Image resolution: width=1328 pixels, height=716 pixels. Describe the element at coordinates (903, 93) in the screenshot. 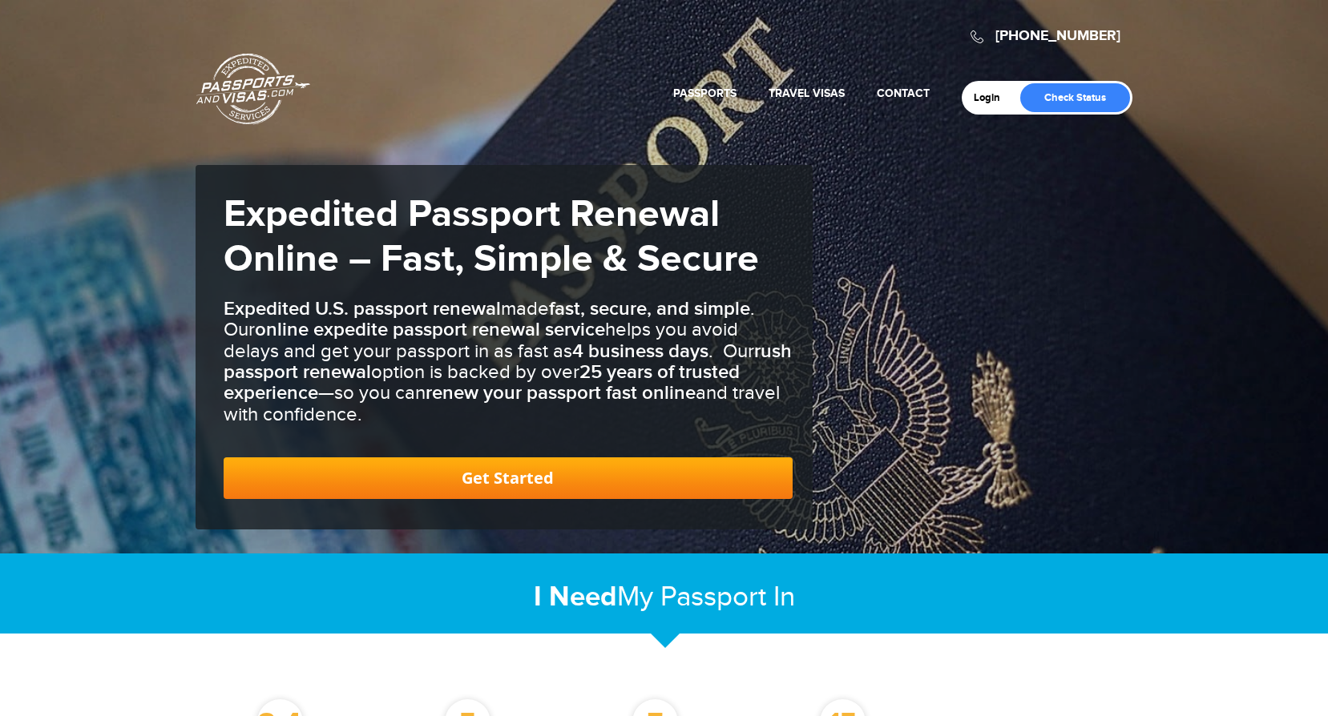

I see `a: Contact` at that location.